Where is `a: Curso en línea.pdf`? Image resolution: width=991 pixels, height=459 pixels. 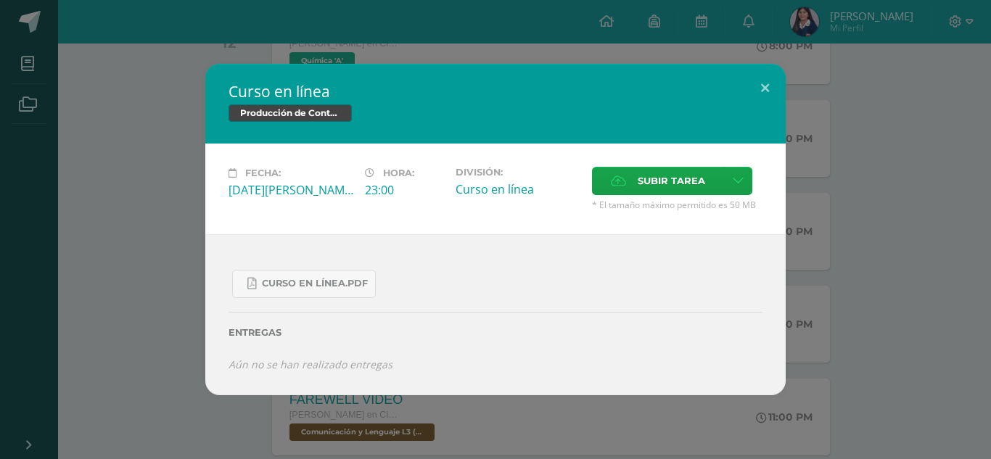
a: Curso en línea.pdf is located at coordinates (304, 284).